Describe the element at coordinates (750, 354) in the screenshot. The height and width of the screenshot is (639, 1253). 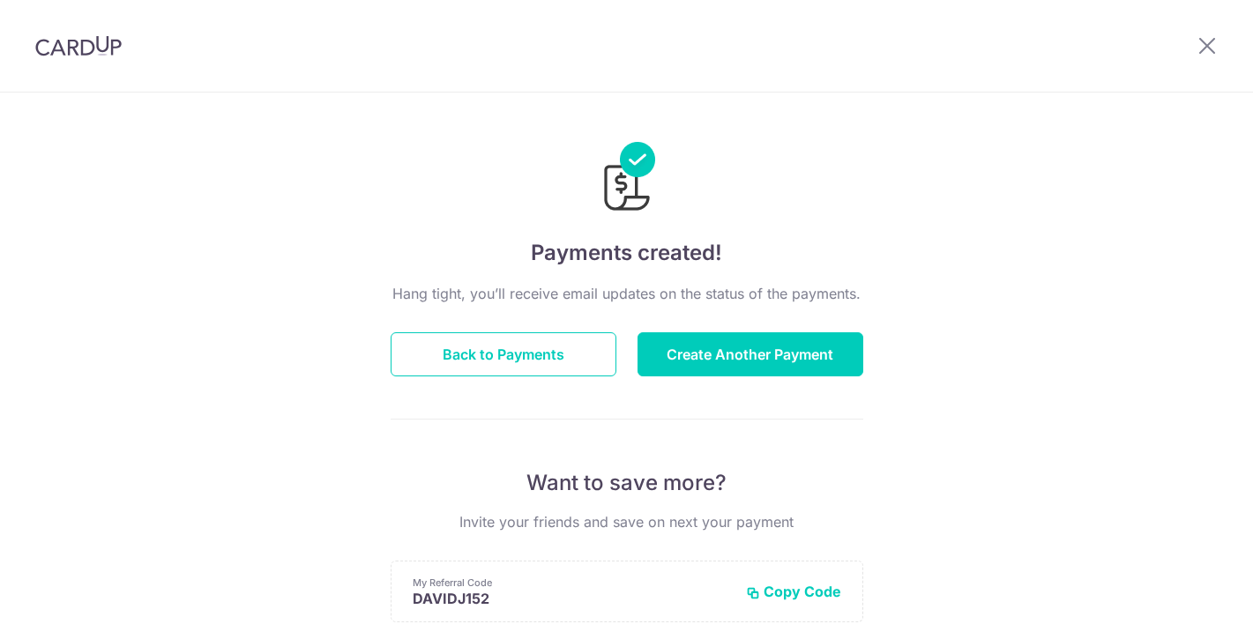
I see `button: Create Another Payment` at that location.